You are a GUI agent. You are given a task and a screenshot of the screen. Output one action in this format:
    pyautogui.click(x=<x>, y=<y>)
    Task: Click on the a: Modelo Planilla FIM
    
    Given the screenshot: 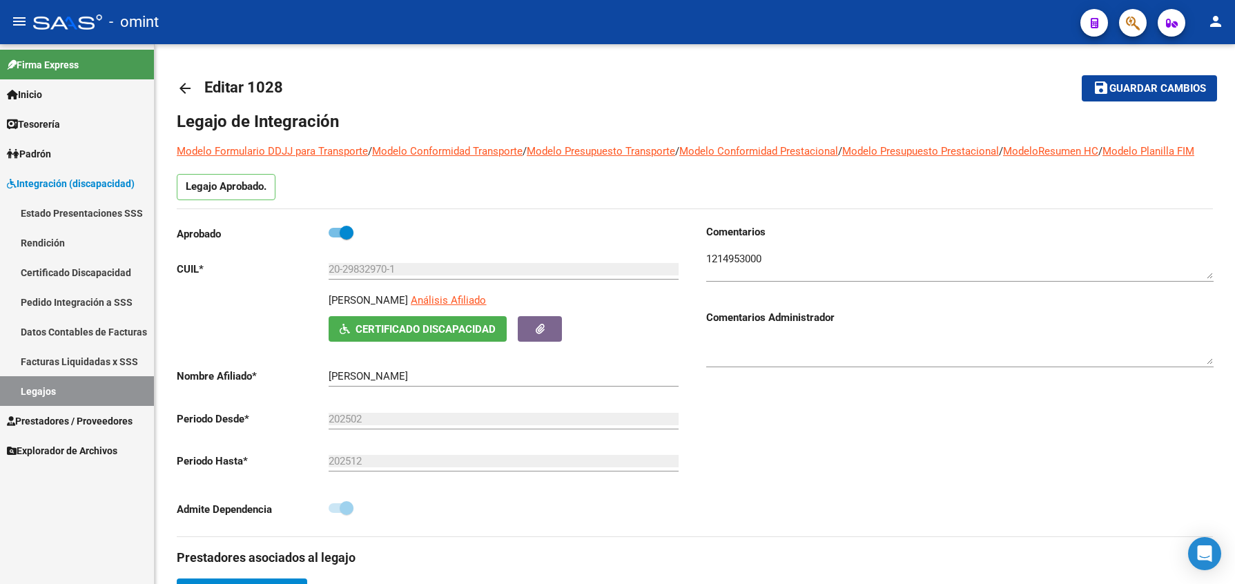 What is the action you would take?
    pyautogui.click(x=1148, y=151)
    